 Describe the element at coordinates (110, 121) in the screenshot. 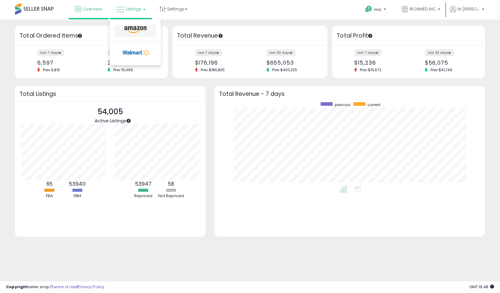

I see `span: Active Listings` at that location.